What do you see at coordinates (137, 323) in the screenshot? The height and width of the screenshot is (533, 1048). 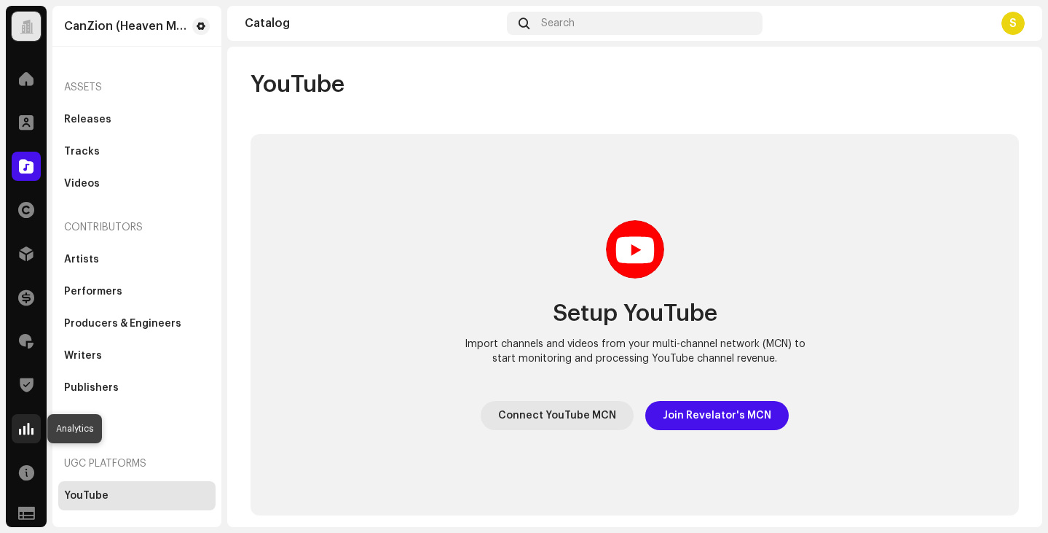 I see `re-m-nav-item: Producers & Engineers` at bounding box center [137, 323].